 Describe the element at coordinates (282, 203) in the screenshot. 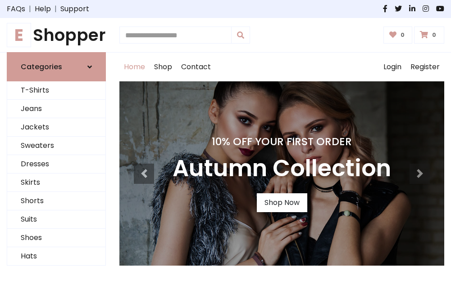

I see `a: Shop Now` at that location.